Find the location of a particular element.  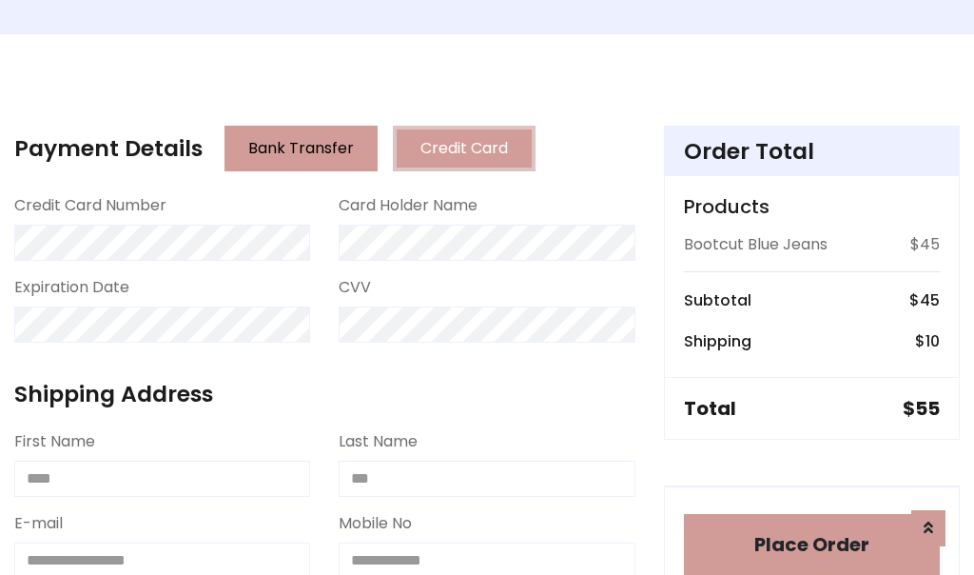

h4: Shipping Address is located at coordinates (324, 394).